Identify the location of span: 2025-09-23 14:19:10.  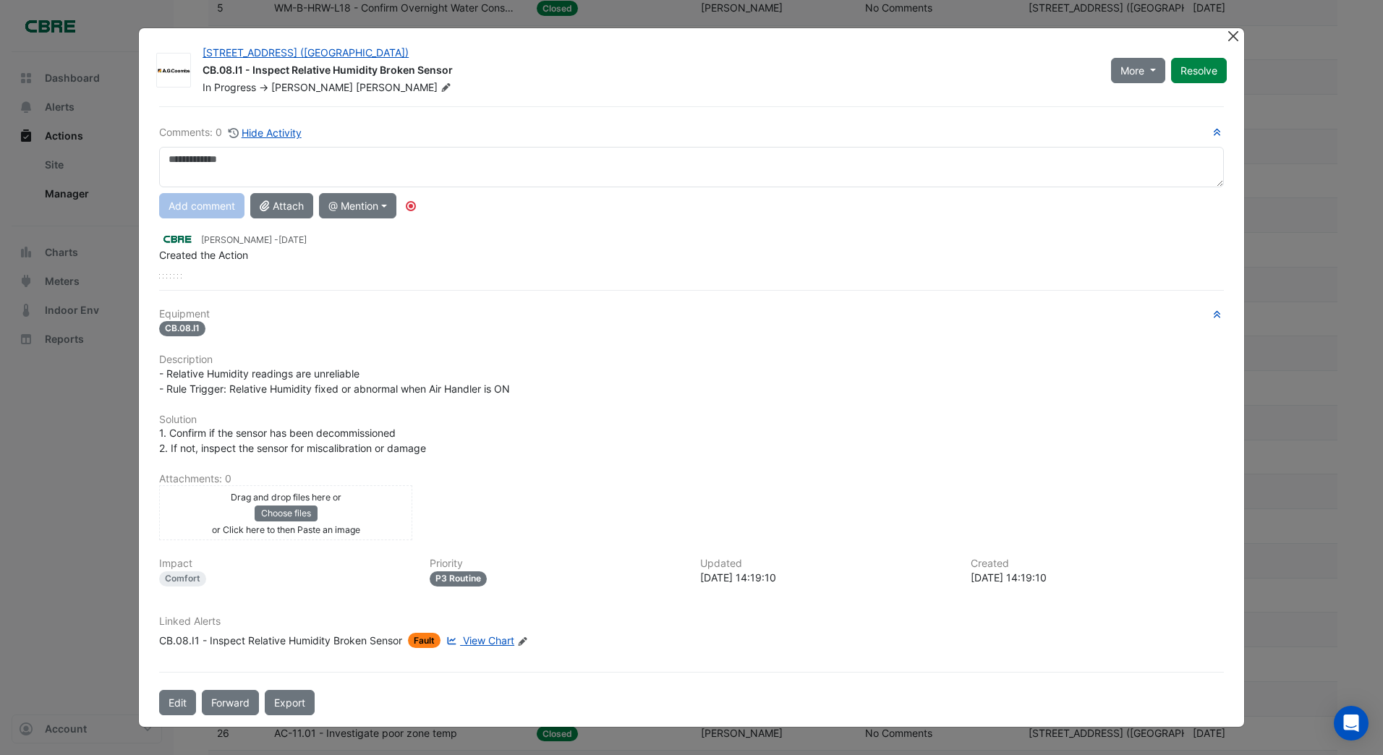
(292, 239).